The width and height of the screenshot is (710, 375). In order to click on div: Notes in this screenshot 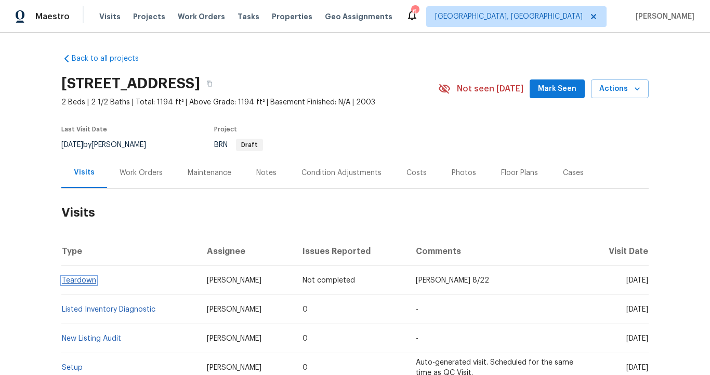, I will do `click(266, 173)`.